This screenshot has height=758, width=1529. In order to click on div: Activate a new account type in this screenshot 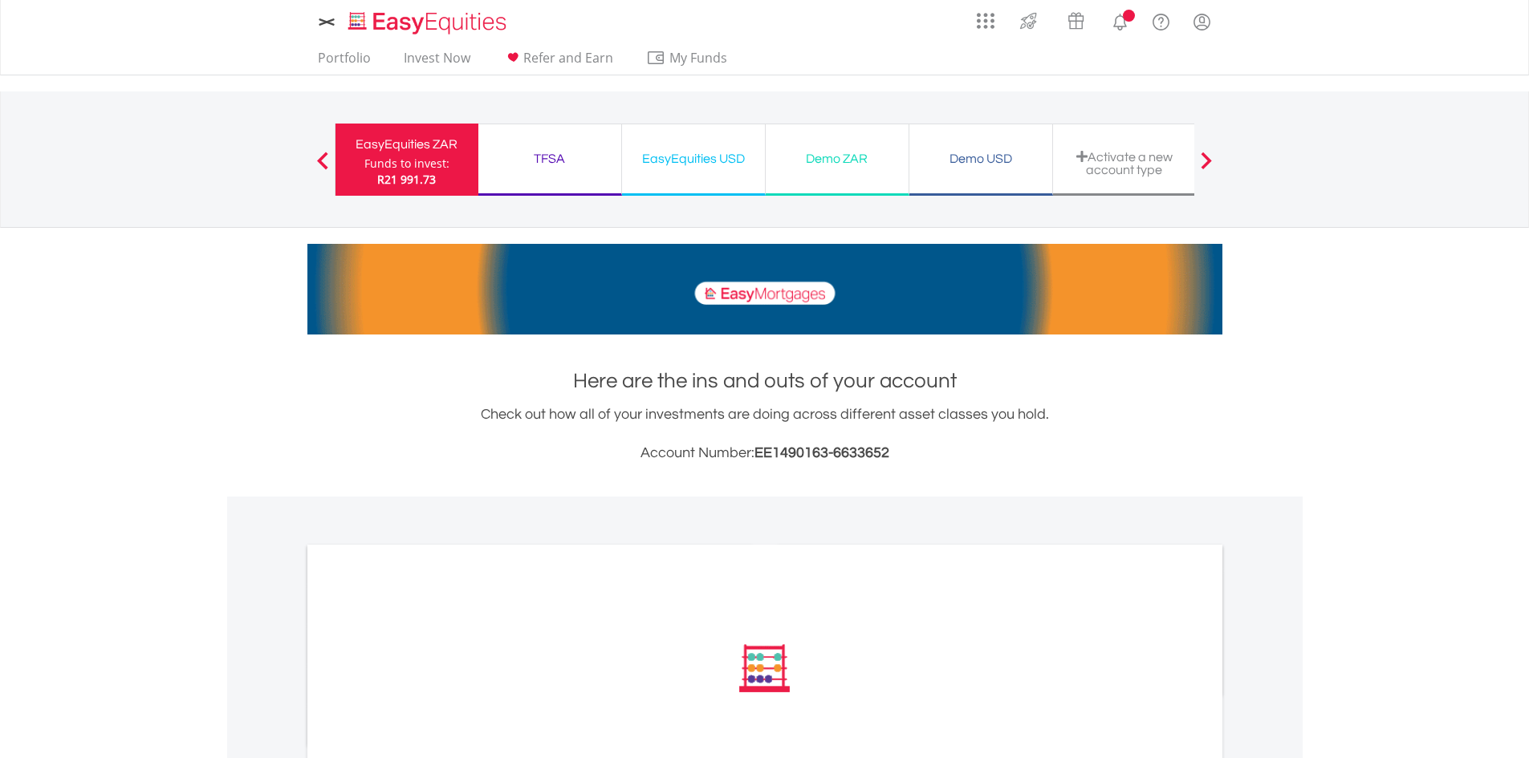, I will do `click(1124, 163)`.